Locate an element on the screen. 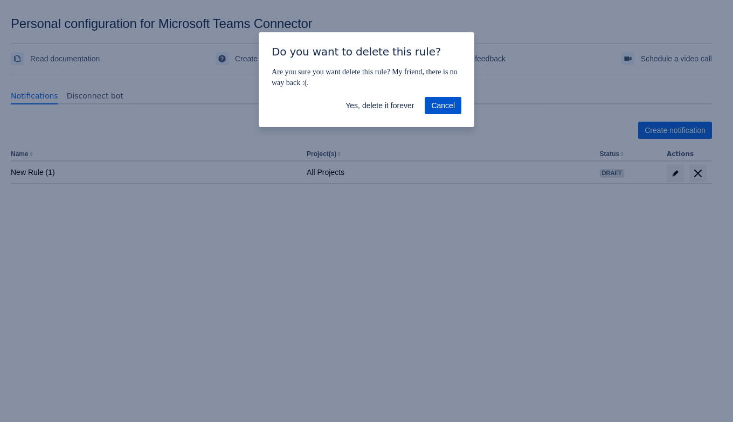 The image size is (733, 422). button: Yes, delete it forever is located at coordinates (379, 106).